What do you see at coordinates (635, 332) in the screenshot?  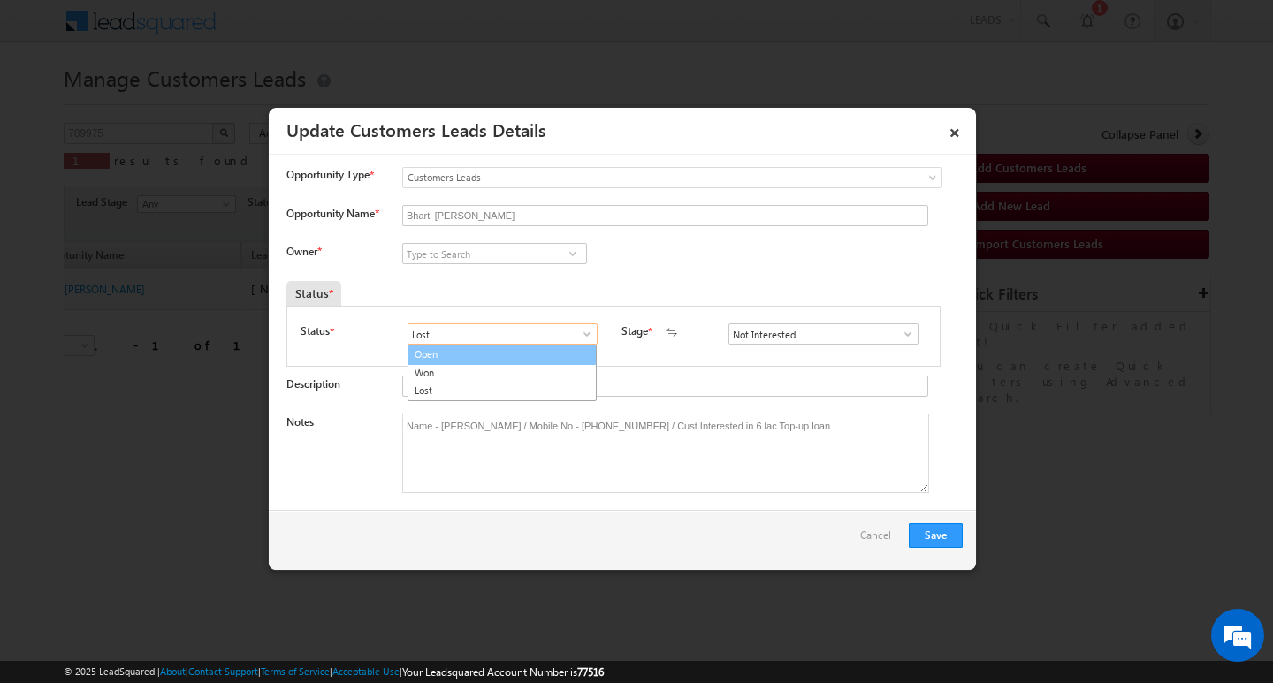 I see `label: Stage` at bounding box center [635, 332].